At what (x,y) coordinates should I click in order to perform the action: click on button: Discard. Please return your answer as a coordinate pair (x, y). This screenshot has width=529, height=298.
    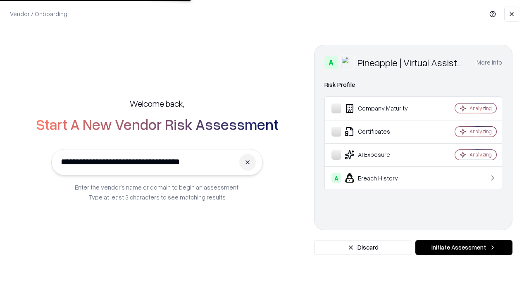
    Looking at the image, I should click on (363, 247).